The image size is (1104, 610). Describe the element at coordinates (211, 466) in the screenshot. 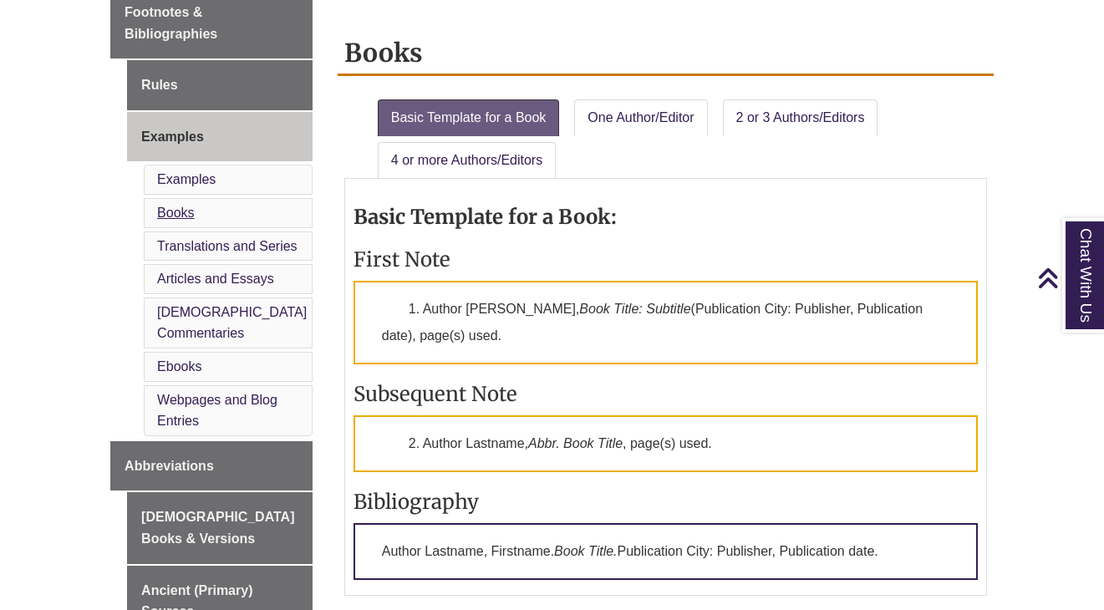

I see `a: Abbreviations` at that location.